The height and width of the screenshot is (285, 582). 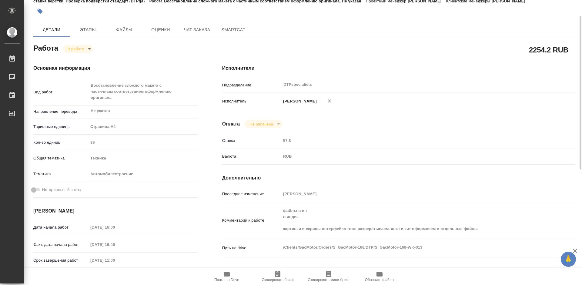 What do you see at coordinates (380, 280) in the screenshot?
I see `span: Обновить файлы` at bounding box center [380, 280].